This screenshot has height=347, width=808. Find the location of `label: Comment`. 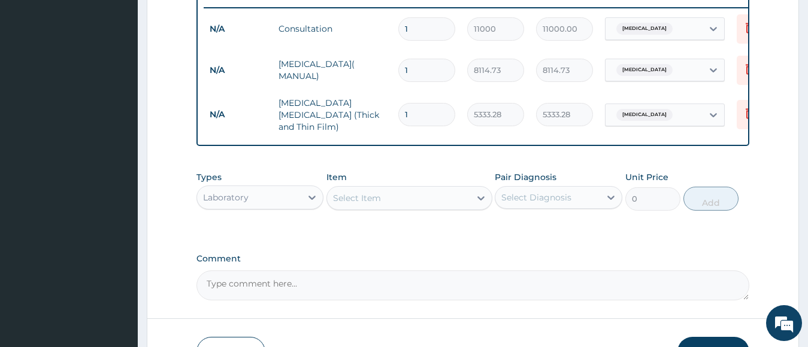

label: Comment is located at coordinates (473, 259).